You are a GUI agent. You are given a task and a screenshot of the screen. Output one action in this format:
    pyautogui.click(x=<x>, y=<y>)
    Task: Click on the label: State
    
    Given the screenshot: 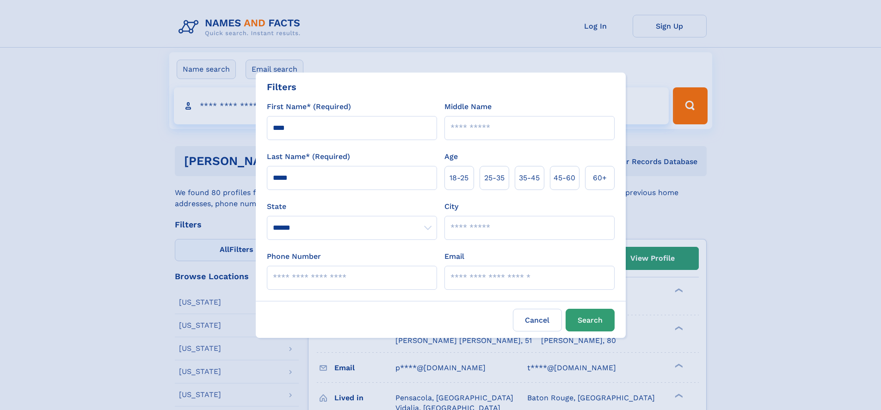 What is the action you would take?
    pyautogui.click(x=352, y=207)
    